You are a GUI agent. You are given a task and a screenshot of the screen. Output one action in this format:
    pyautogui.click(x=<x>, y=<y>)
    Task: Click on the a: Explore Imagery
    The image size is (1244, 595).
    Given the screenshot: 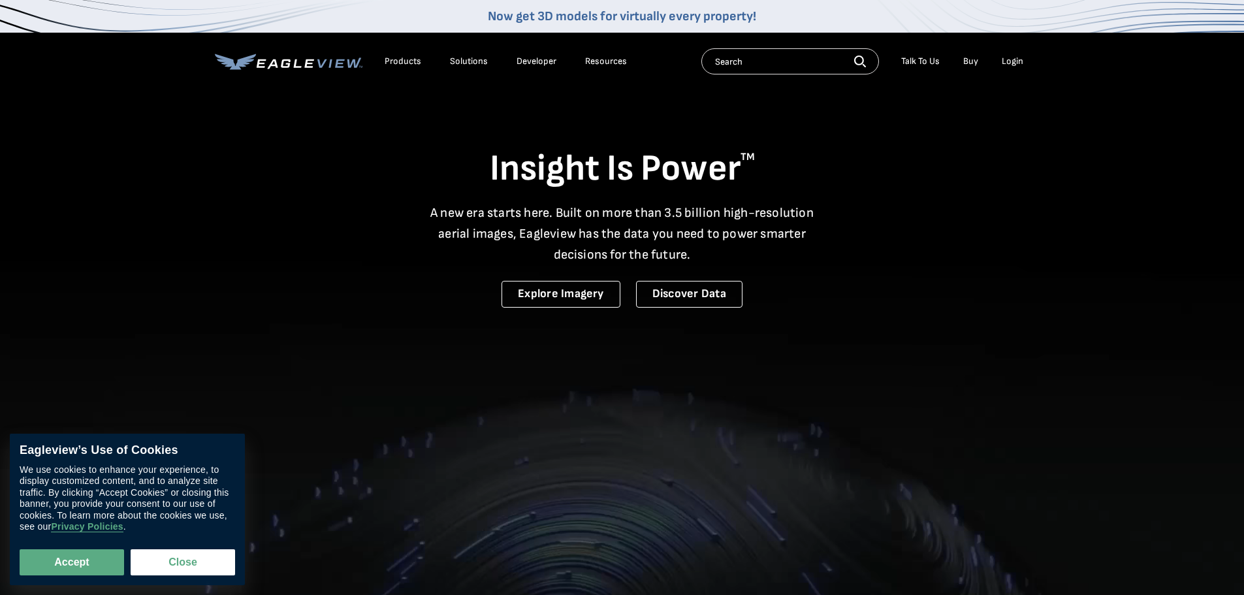 What is the action you would take?
    pyautogui.click(x=561, y=294)
    